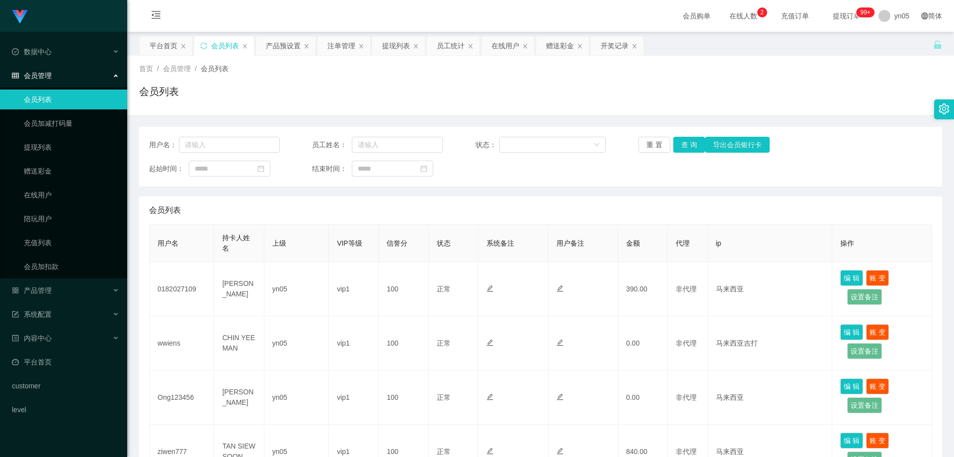 The height and width of the screenshot is (457, 954). What do you see at coordinates (15, 314) in the screenshot?
I see `i: 图标: form` at bounding box center [15, 314].